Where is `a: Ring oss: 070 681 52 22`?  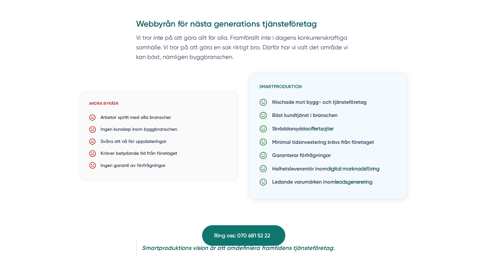 a: Ring oss: 070 681 52 22 is located at coordinates (243, 235).